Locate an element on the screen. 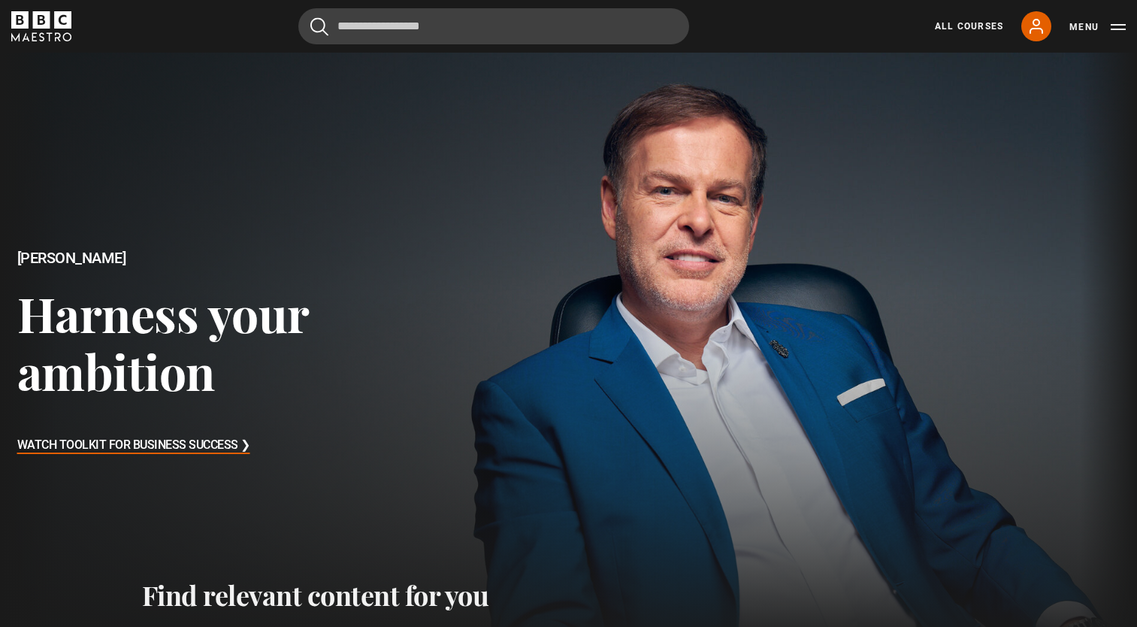  h2: Find relevant content for you is located at coordinates (569, 595).